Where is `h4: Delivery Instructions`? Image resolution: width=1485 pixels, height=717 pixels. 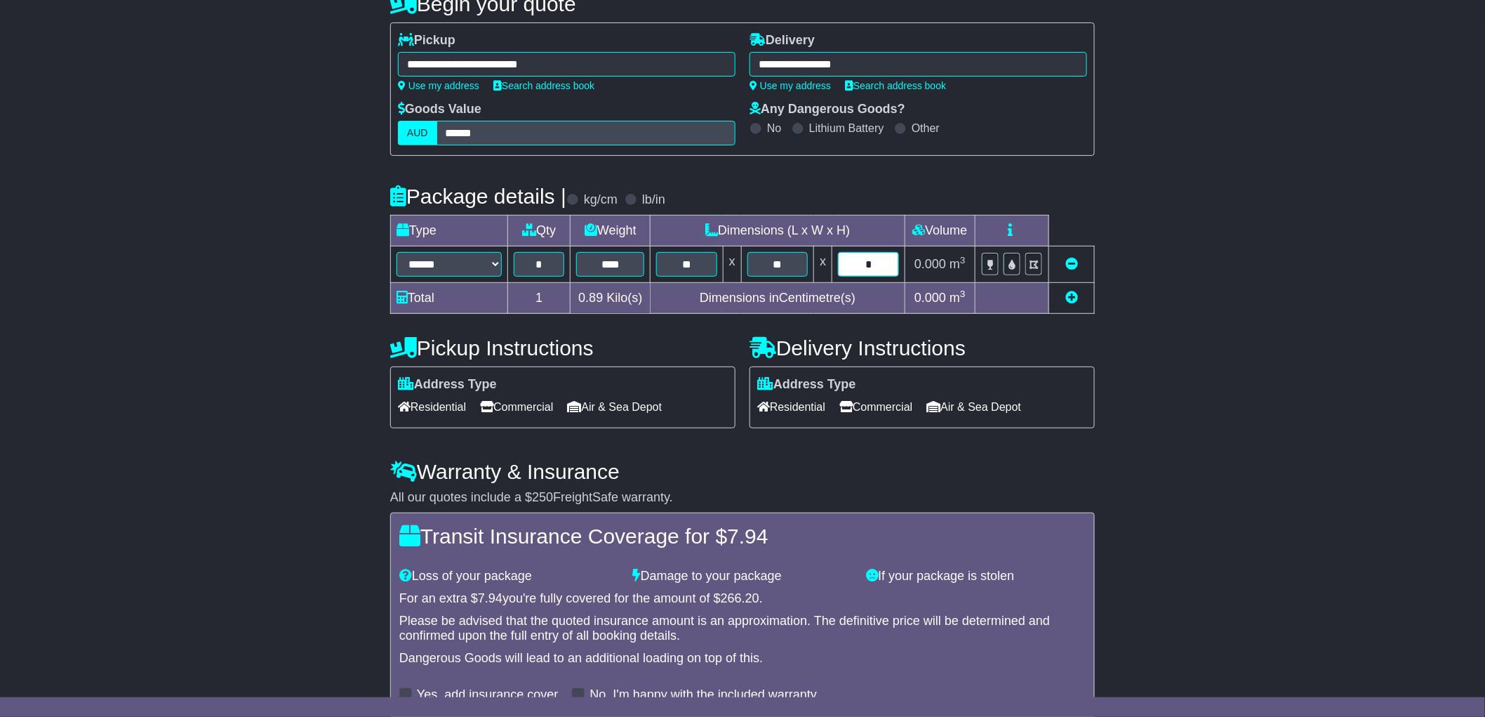
h4: Delivery Instructions is located at coordinates (922, 347).